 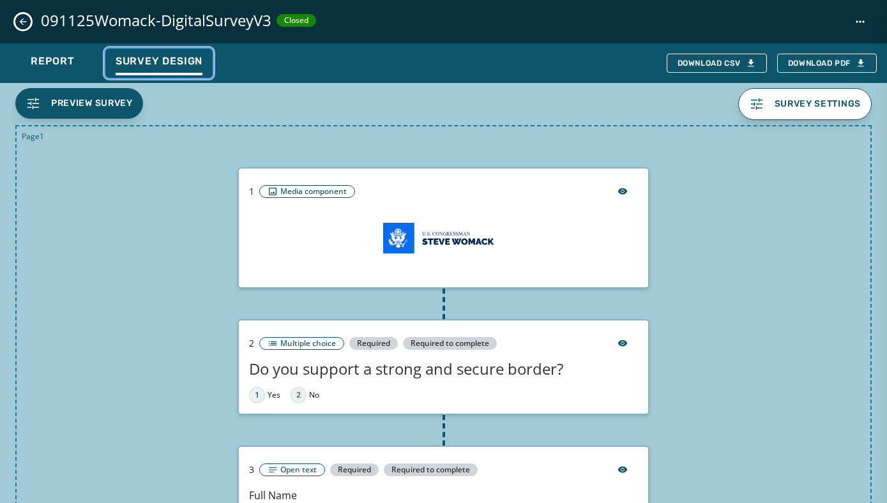 I want to click on span: Yes, so click(x=274, y=395).